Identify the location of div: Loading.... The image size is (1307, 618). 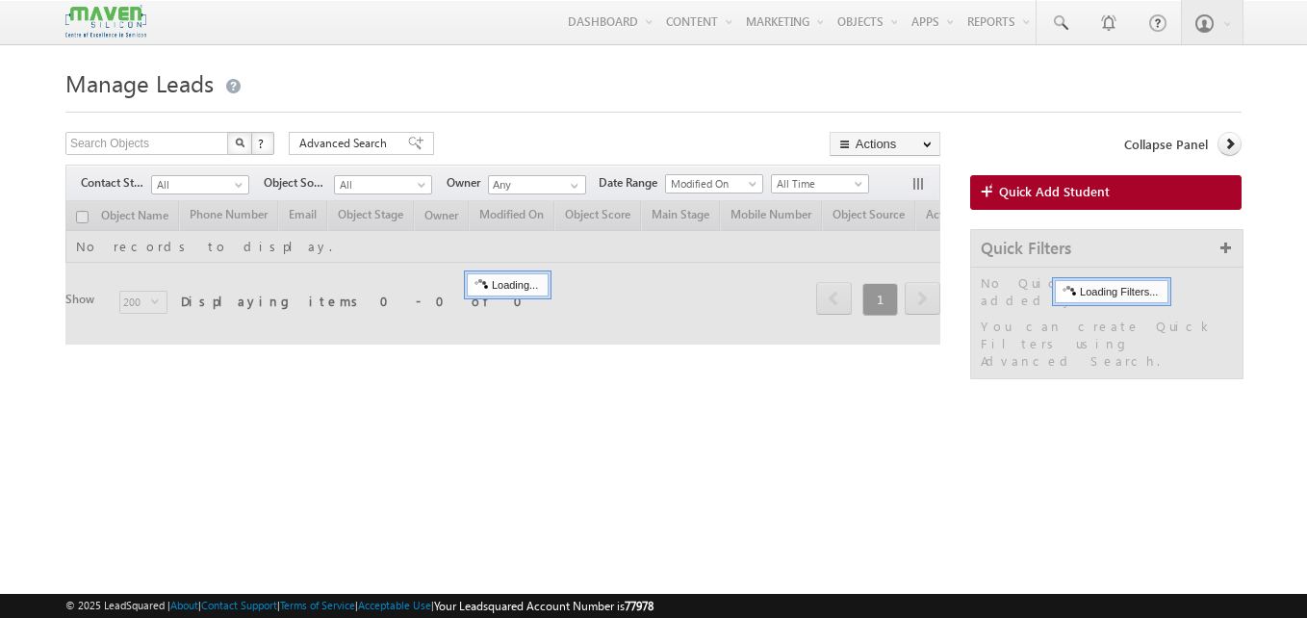
(507, 285).